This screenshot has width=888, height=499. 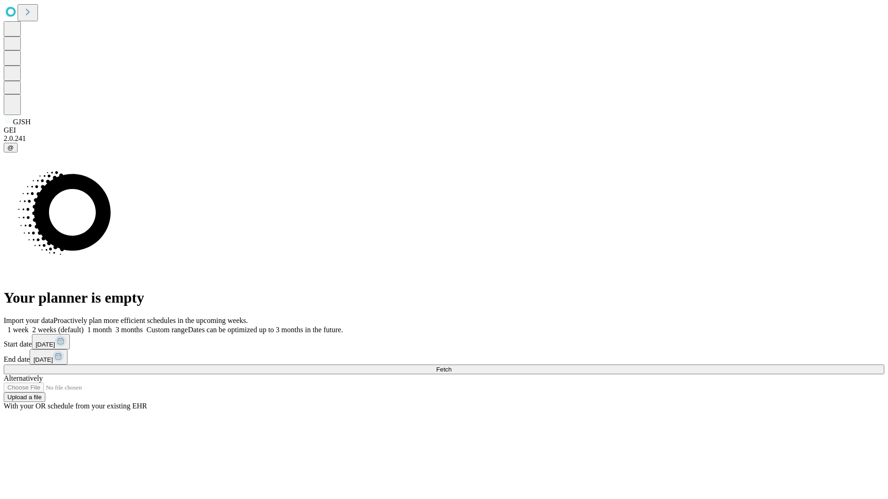 I want to click on span: Custom range, so click(x=167, y=330).